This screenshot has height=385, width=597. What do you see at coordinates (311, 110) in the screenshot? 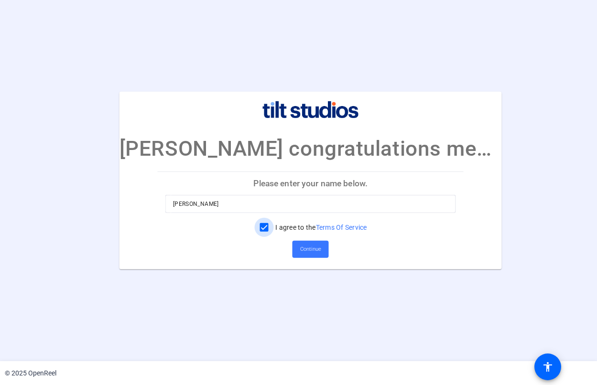
I see `img: company-logo` at bounding box center [311, 110].